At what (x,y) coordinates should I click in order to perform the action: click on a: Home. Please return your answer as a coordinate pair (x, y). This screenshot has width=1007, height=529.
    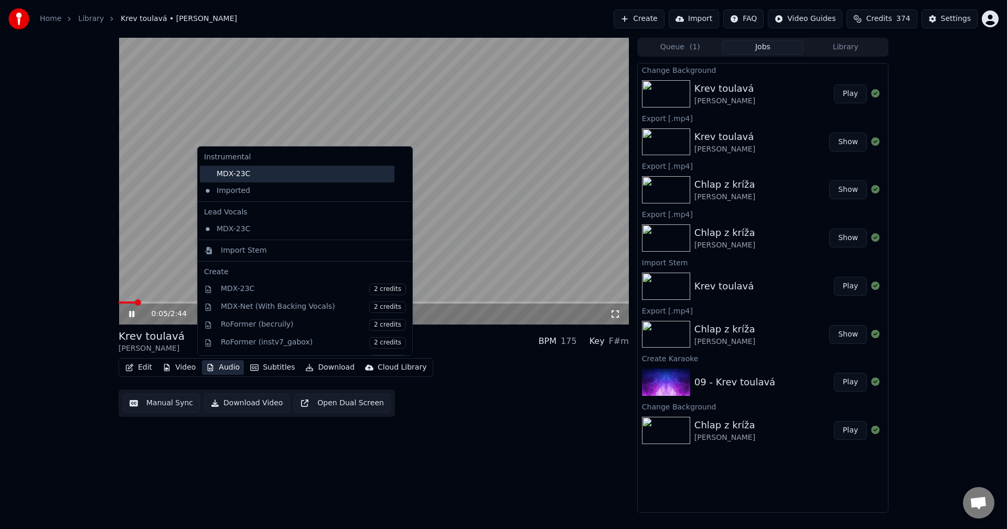
    Looking at the image, I should click on (50, 19).